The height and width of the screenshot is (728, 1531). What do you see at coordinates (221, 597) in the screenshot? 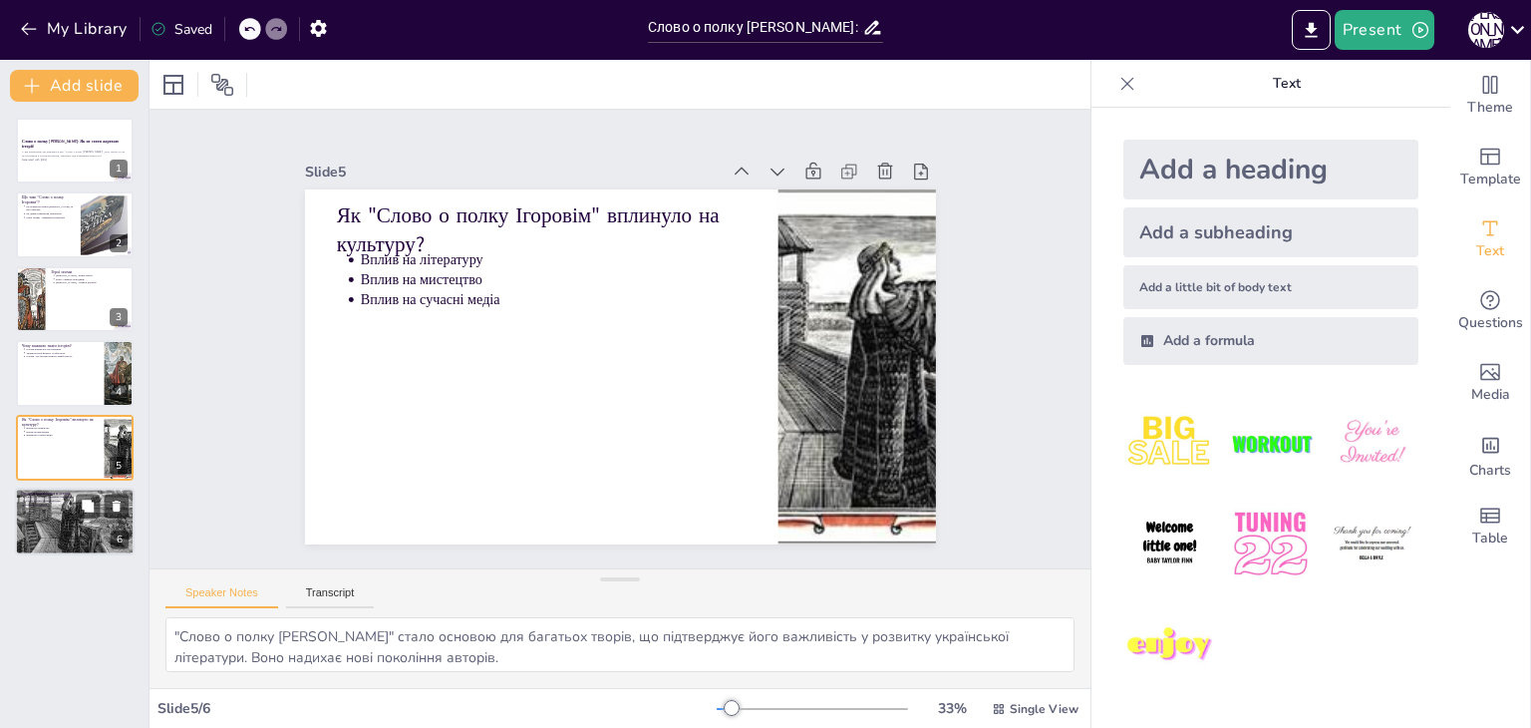
I see `button: Speaker Notes` at bounding box center [221, 597].